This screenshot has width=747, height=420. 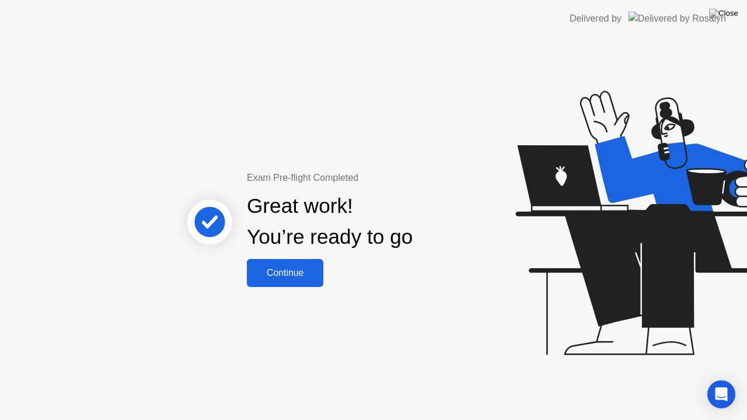 I want to click on div: Great work! You’re ready to go, so click(x=330, y=222).